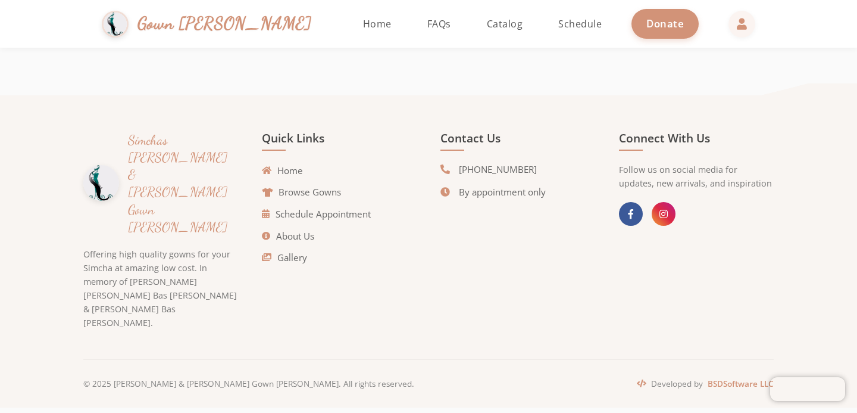 The image size is (857, 413). What do you see at coordinates (285, 257) in the screenshot?
I see `a: Gallery` at bounding box center [285, 257].